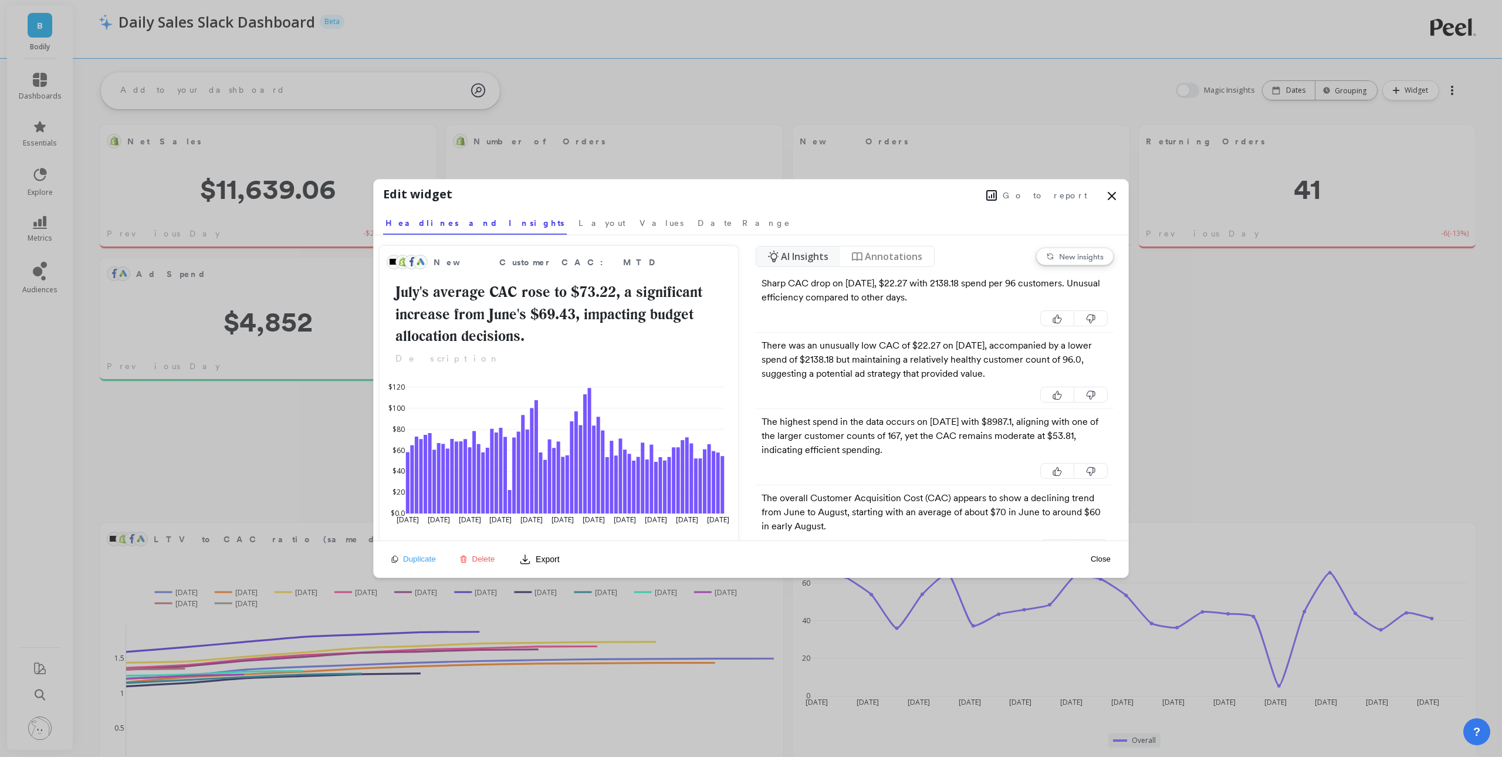  Describe the element at coordinates (421, 262) in the screenshot. I see `img: api.google.svg` at that location.